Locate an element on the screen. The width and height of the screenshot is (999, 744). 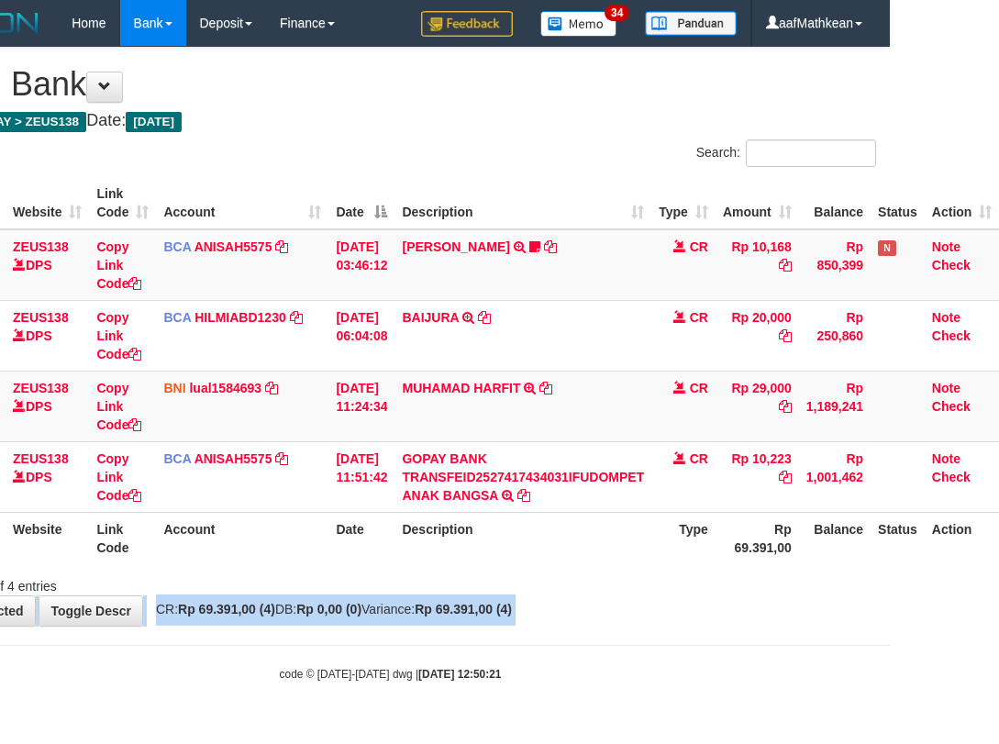
th: Amount: activate to sort column ascending is located at coordinates (757, 203).